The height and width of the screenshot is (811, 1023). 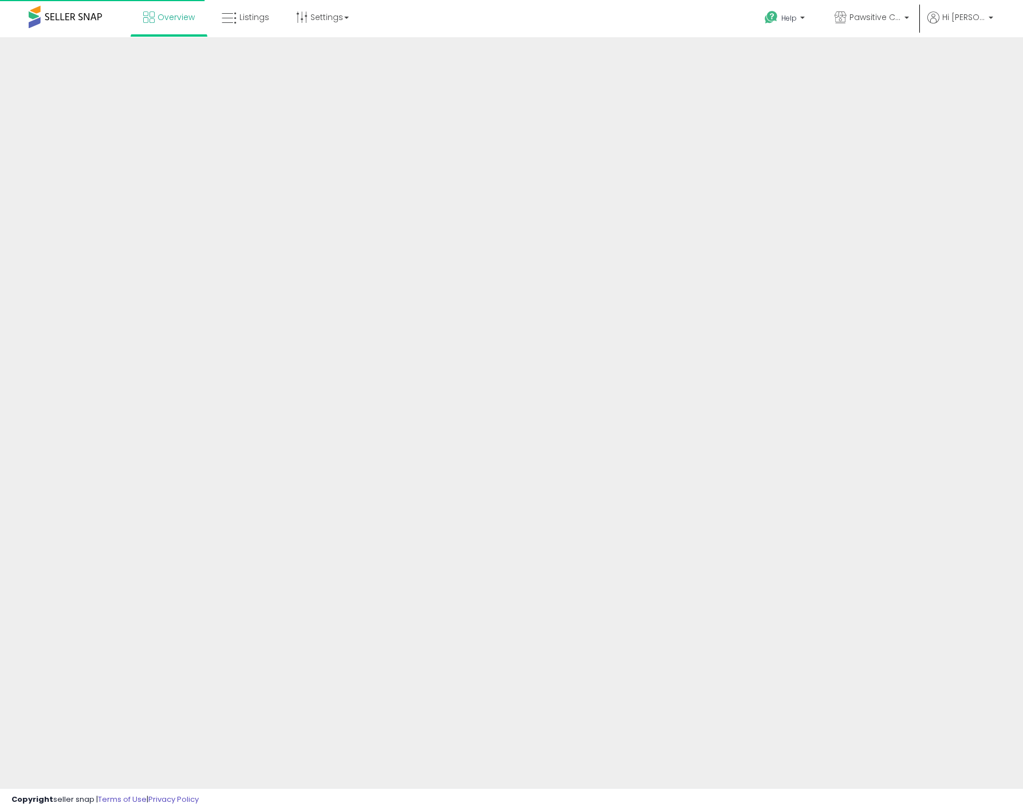 What do you see at coordinates (254, 17) in the screenshot?
I see `span: Listings` at bounding box center [254, 17].